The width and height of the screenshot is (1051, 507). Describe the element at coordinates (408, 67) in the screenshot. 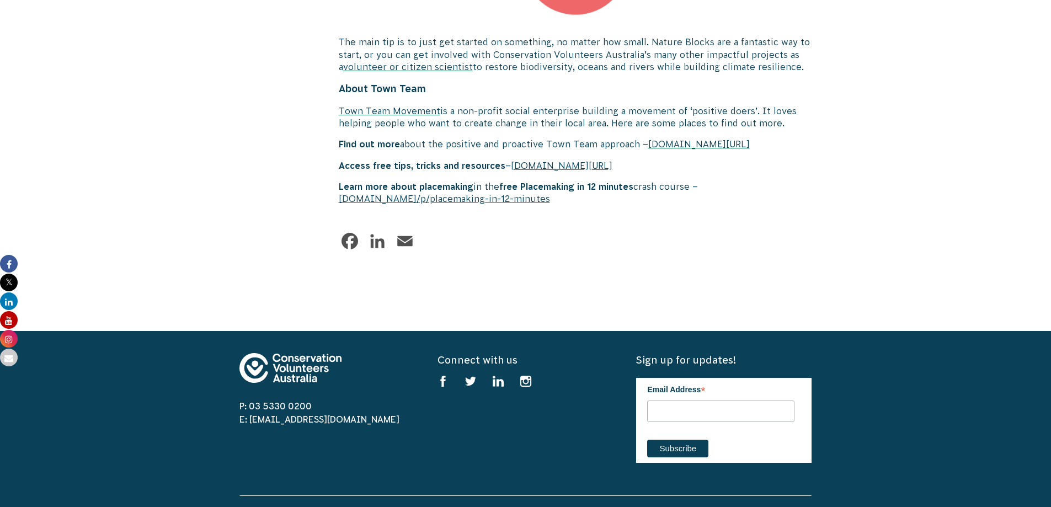

I see `span: volunteer or citizen scientist` at that location.